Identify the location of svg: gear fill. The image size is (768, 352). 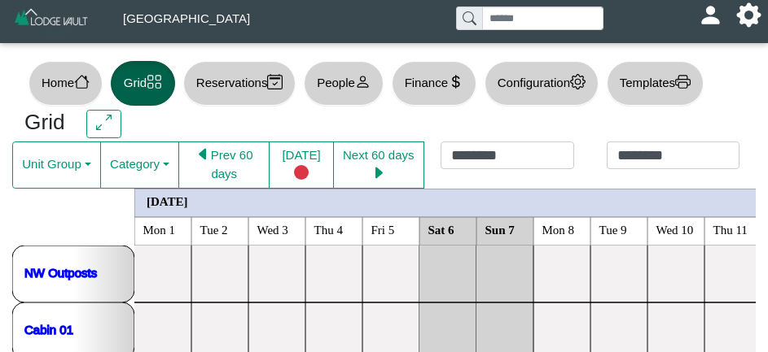
(748, 15).